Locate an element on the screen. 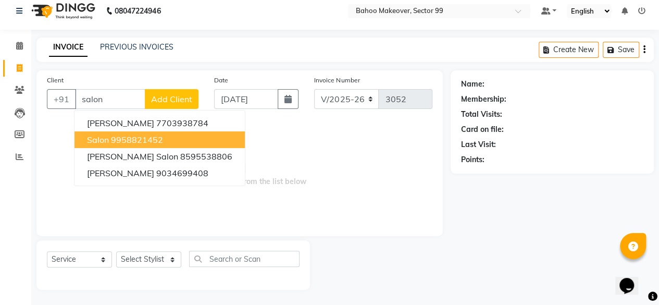 This screenshot has width=659, height=305. div: Total Visits: is located at coordinates (481, 114).